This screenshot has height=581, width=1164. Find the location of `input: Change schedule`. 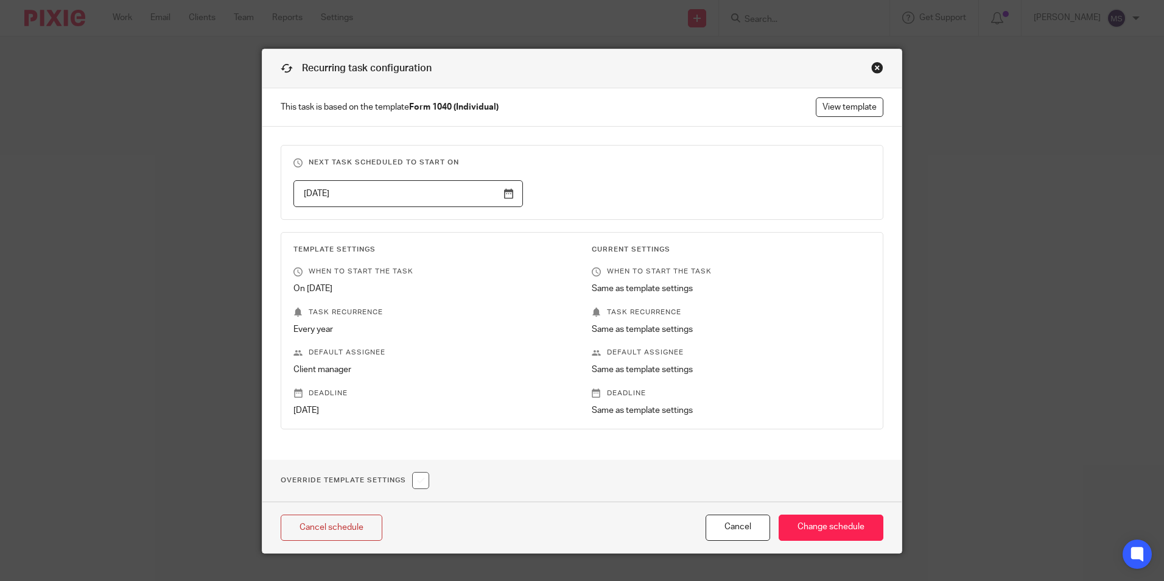

input: Change schedule is located at coordinates (831, 527).